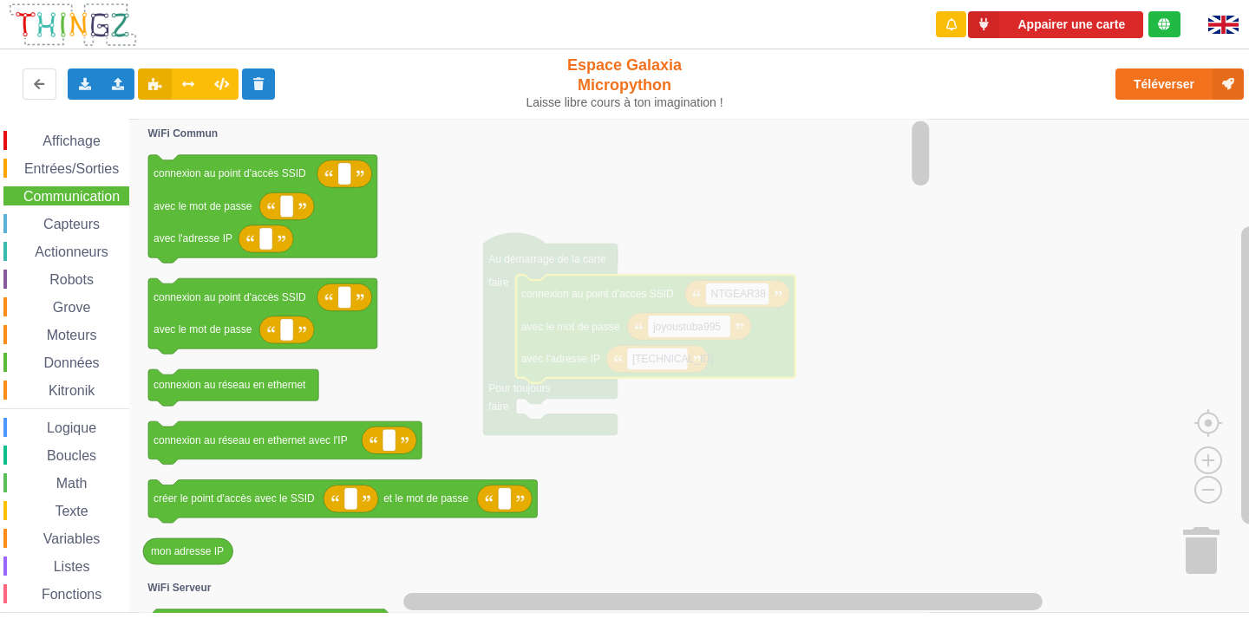  Describe the element at coordinates (230, 385) in the screenshot. I see `text: connexion au réseau en ethernet` at that location.